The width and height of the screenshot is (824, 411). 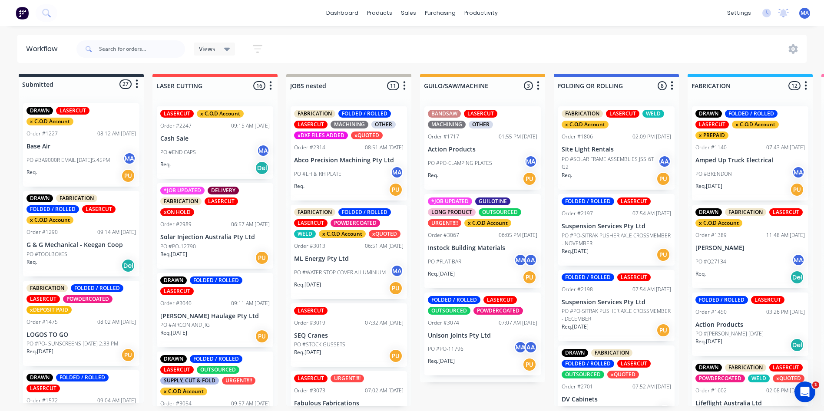 What do you see at coordinates (321, 136) in the screenshot?
I see `div: xDXF FILES ADDED` at bounding box center [321, 136].